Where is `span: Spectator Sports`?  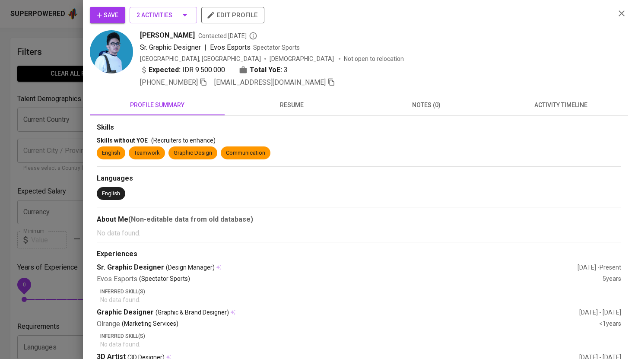
span: Spectator Sports is located at coordinates (277, 48).